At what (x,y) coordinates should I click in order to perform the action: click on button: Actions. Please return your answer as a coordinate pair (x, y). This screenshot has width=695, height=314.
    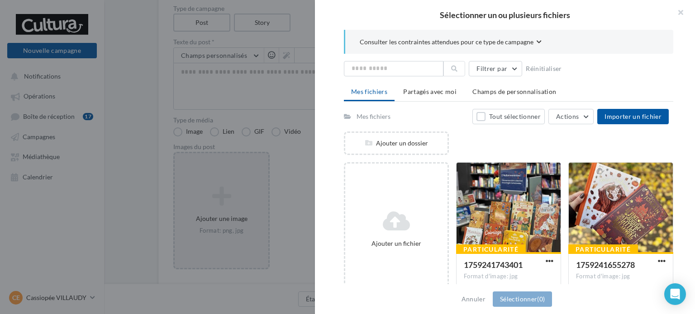
    Looking at the image, I should click on (571, 117).